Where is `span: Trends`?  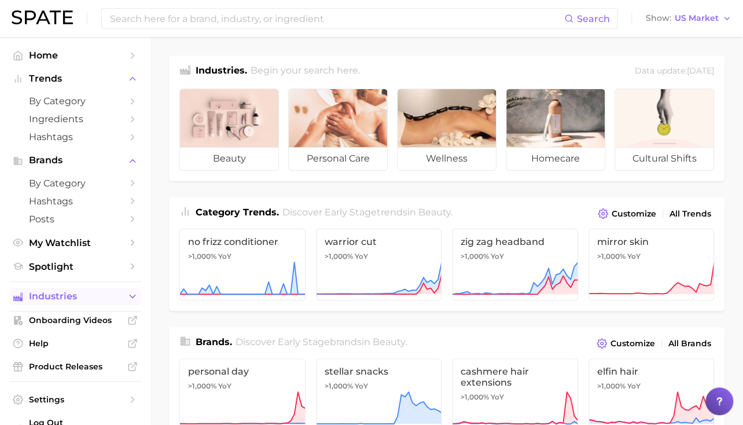
span: Trends is located at coordinates (75, 79).